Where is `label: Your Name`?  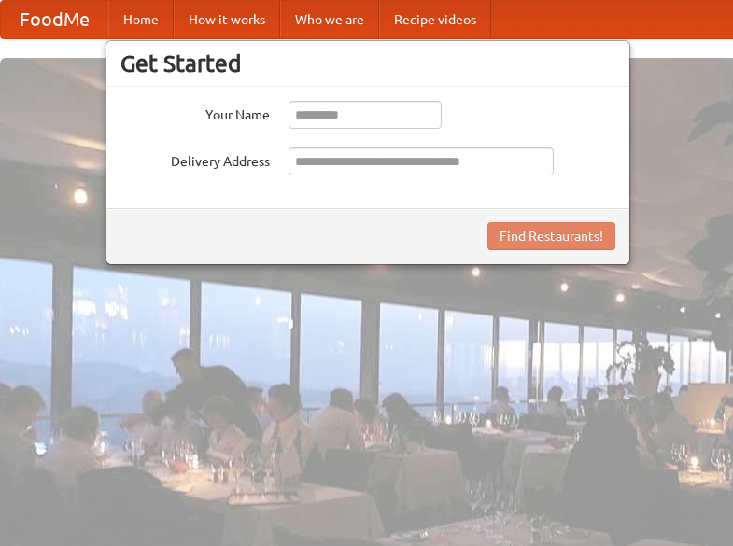
label: Your Name is located at coordinates (195, 112).